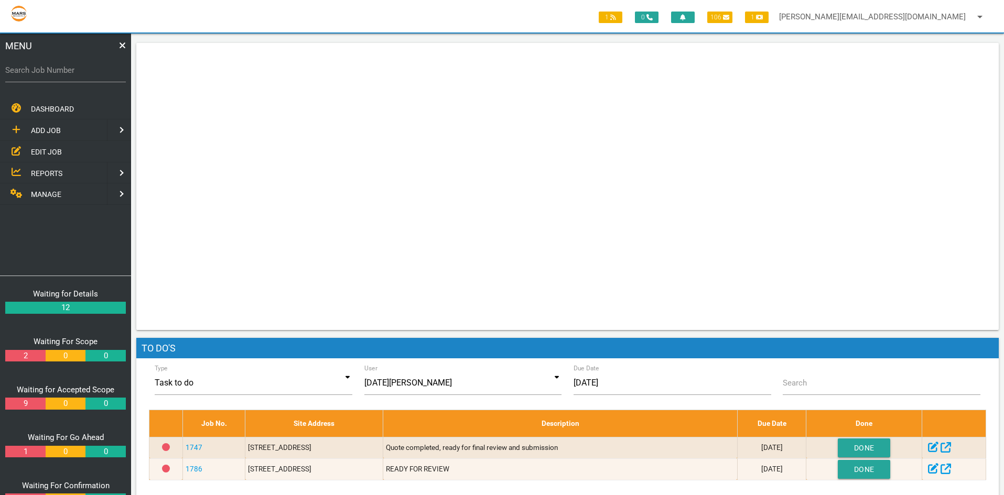  I want to click on span: MENU, so click(18, 46).